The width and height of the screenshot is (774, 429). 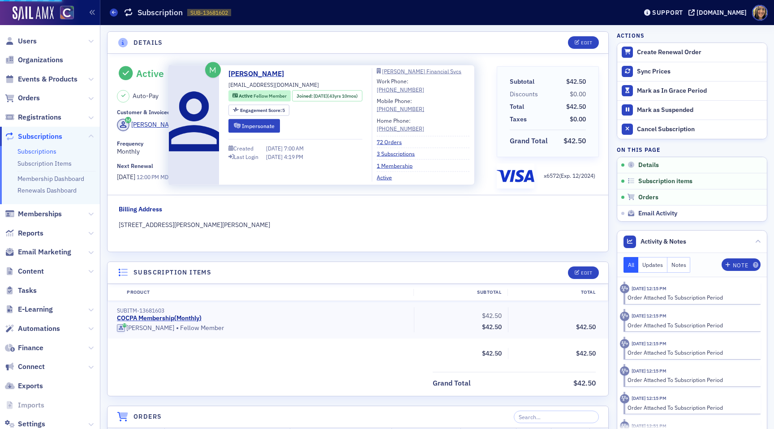 What do you see at coordinates (518, 119) in the screenshot?
I see `div: Taxes` at bounding box center [518, 119].